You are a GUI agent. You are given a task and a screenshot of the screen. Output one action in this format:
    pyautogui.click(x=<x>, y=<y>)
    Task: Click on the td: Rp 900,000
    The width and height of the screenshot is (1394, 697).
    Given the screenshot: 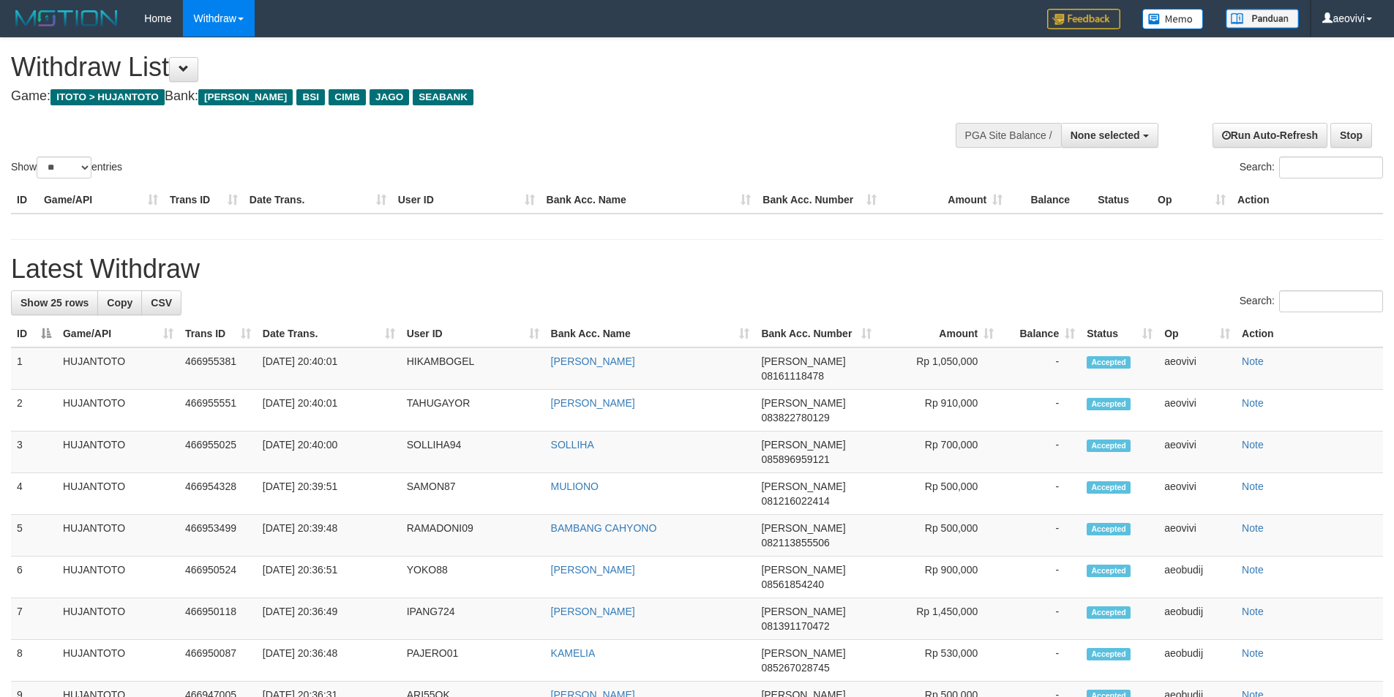 What is the action you would take?
    pyautogui.click(x=938, y=577)
    